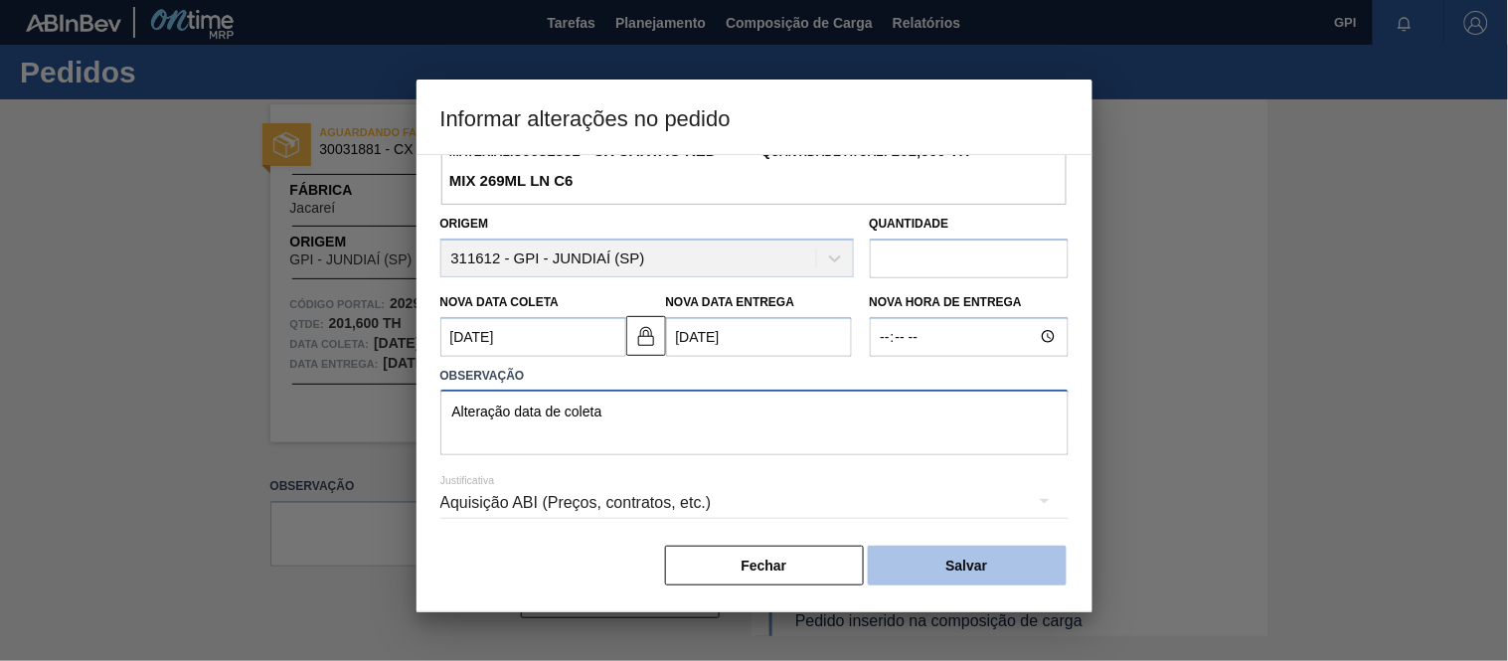 Image resolution: width=1508 pixels, height=661 pixels. Describe the element at coordinates (464, 224) in the screenshot. I see `label: Origem` at that location.